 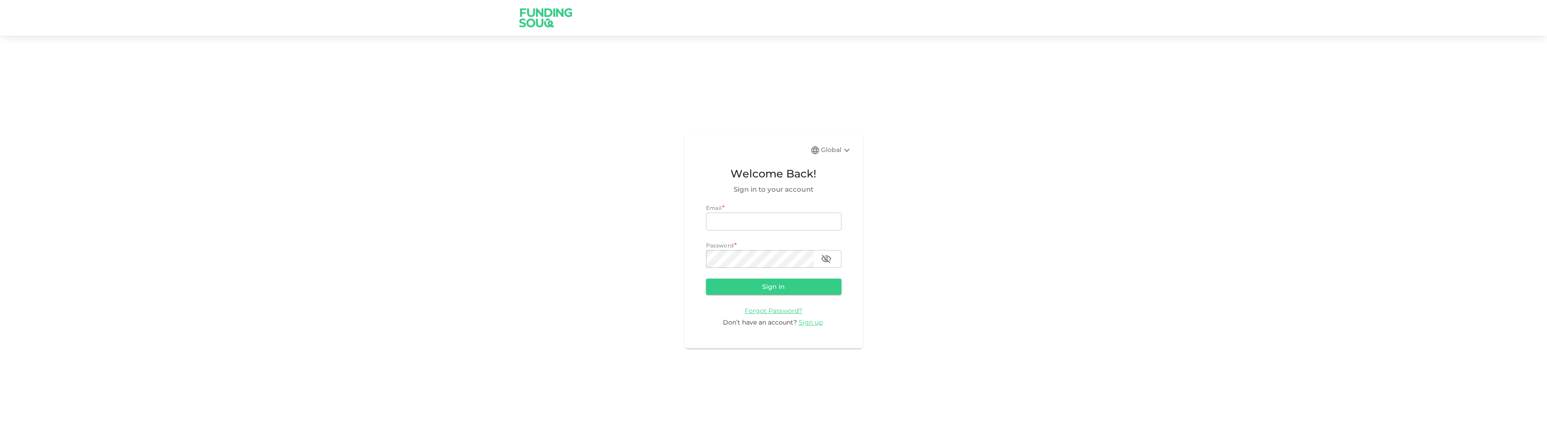 What do you see at coordinates (811, 322) in the screenshot?
I see `span: Sign up` at bounding box center [811, 322].